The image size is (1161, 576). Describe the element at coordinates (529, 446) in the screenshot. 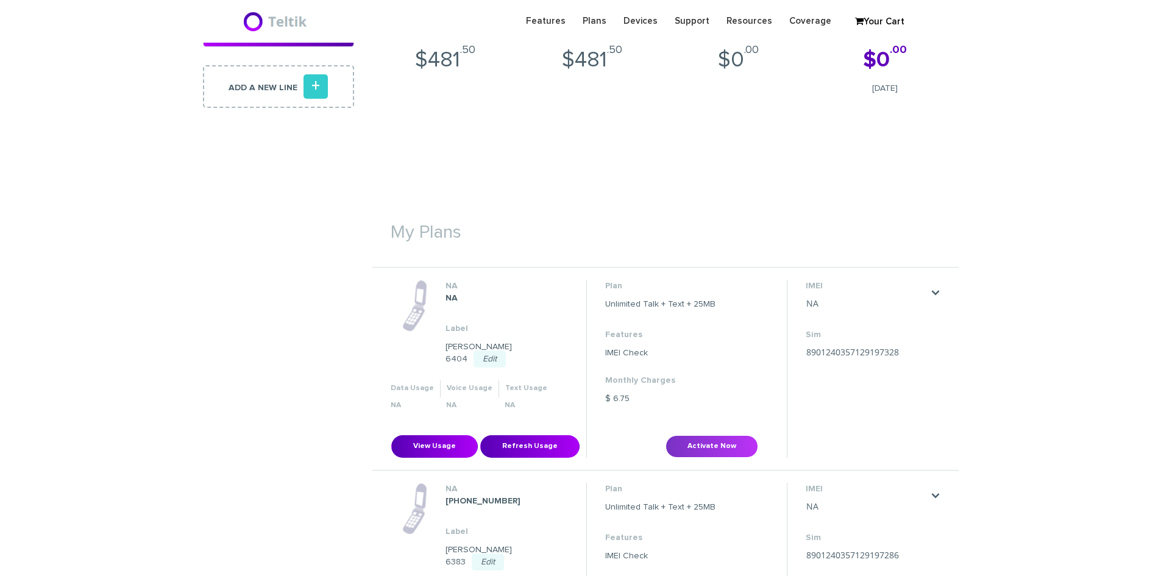

I see `button: Refresh Usage` at that location.